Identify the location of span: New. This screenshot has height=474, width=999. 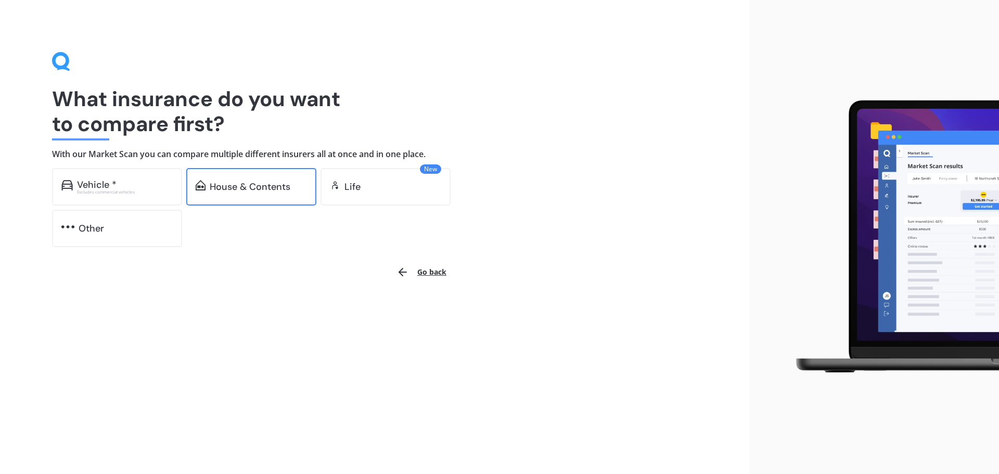
(430, 169).